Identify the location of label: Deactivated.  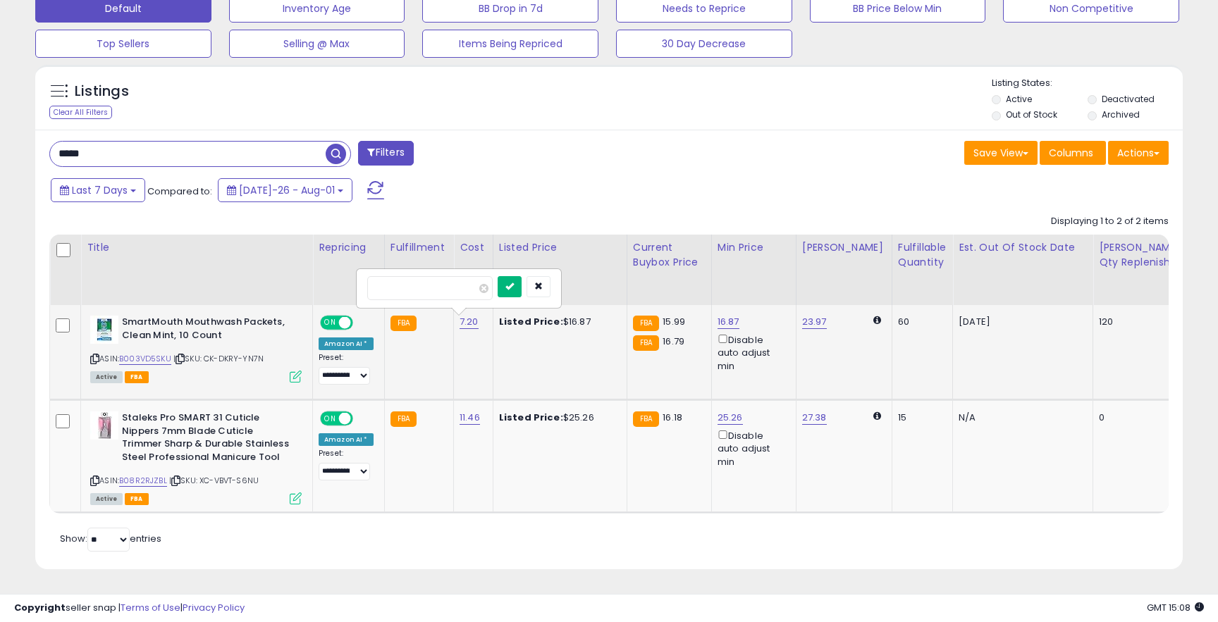
(1127, 99).